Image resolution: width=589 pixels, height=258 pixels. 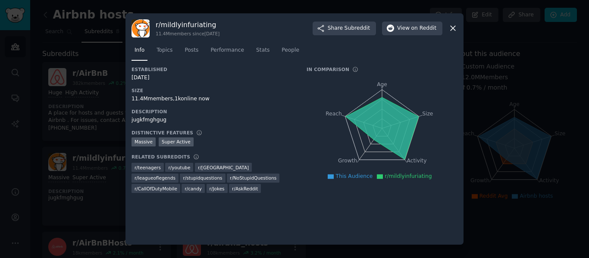 I want to click on a: Topics, so click(x=164, y=52).